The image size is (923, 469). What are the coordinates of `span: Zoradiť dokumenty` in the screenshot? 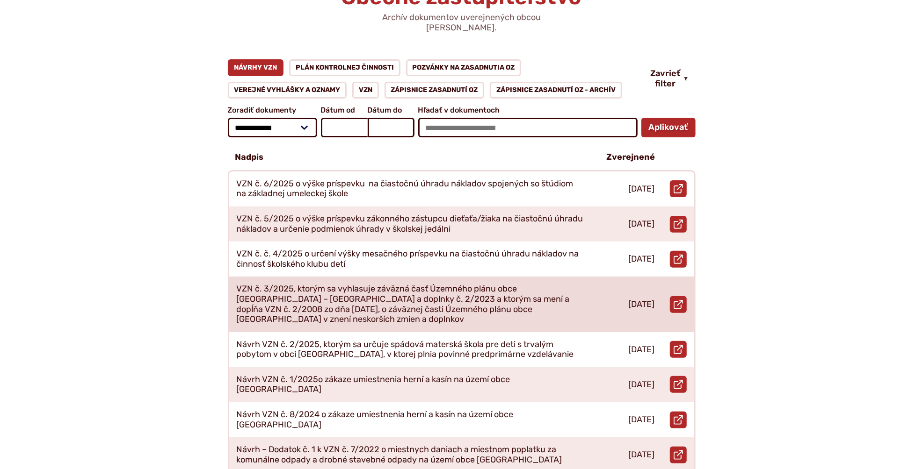 It's located at (272, 110).